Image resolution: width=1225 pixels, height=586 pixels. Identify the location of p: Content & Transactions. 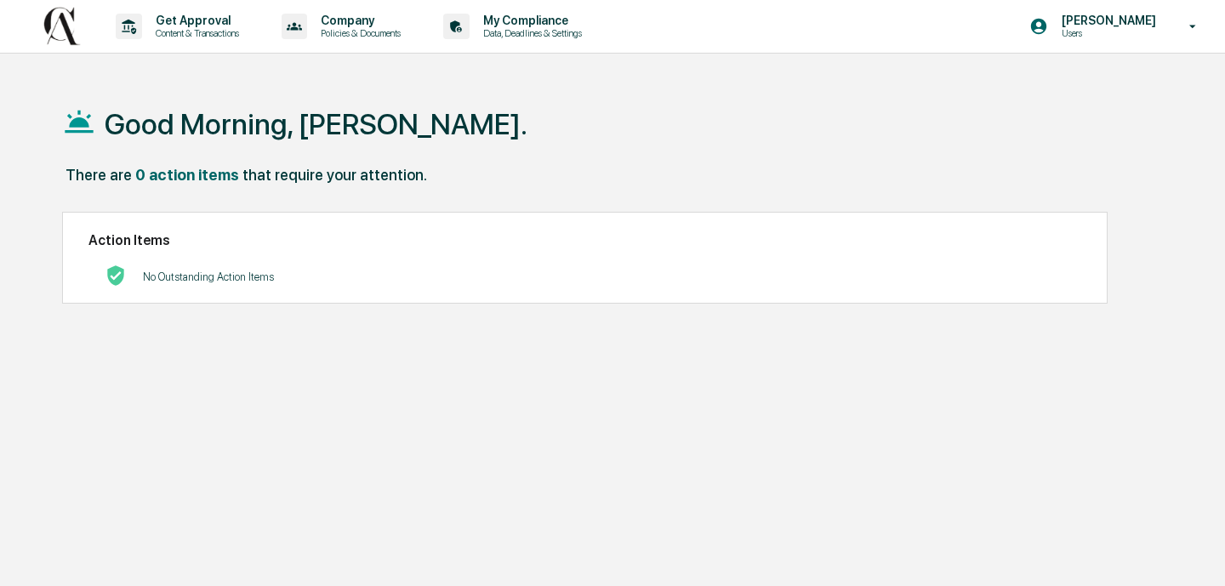
(195, 33).